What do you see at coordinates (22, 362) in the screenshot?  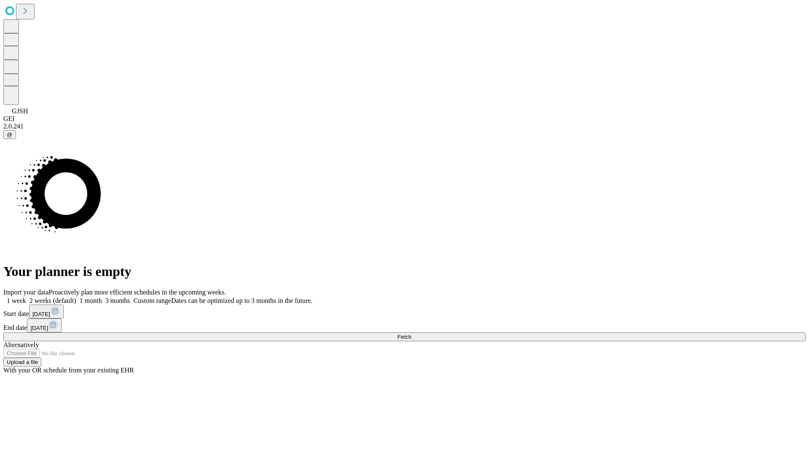 I see `button: Upload a file` at bounding box center [22, 362].